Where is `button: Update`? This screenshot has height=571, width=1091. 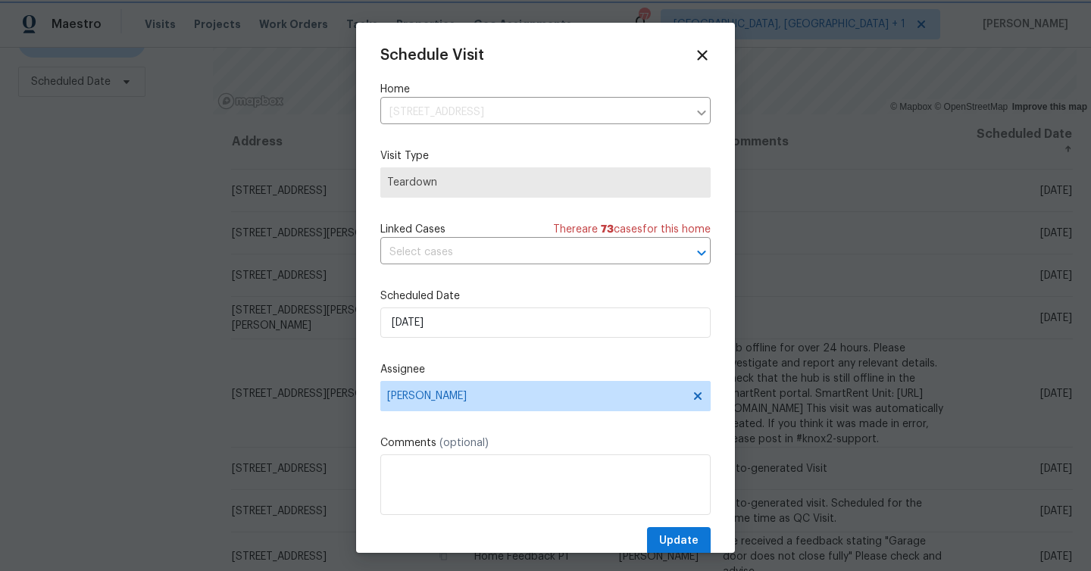 button: Update is located at coordinates (679, 541).